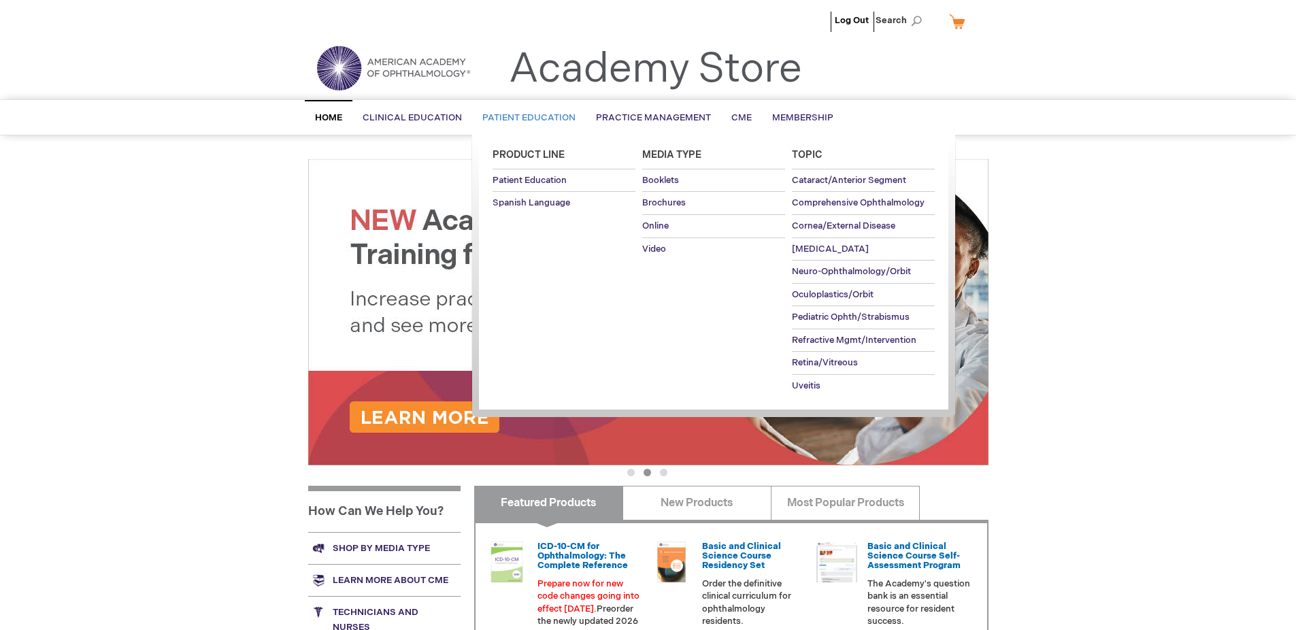 The image size is (1296, 630). I want to click on span: Home, so click(329, 118).